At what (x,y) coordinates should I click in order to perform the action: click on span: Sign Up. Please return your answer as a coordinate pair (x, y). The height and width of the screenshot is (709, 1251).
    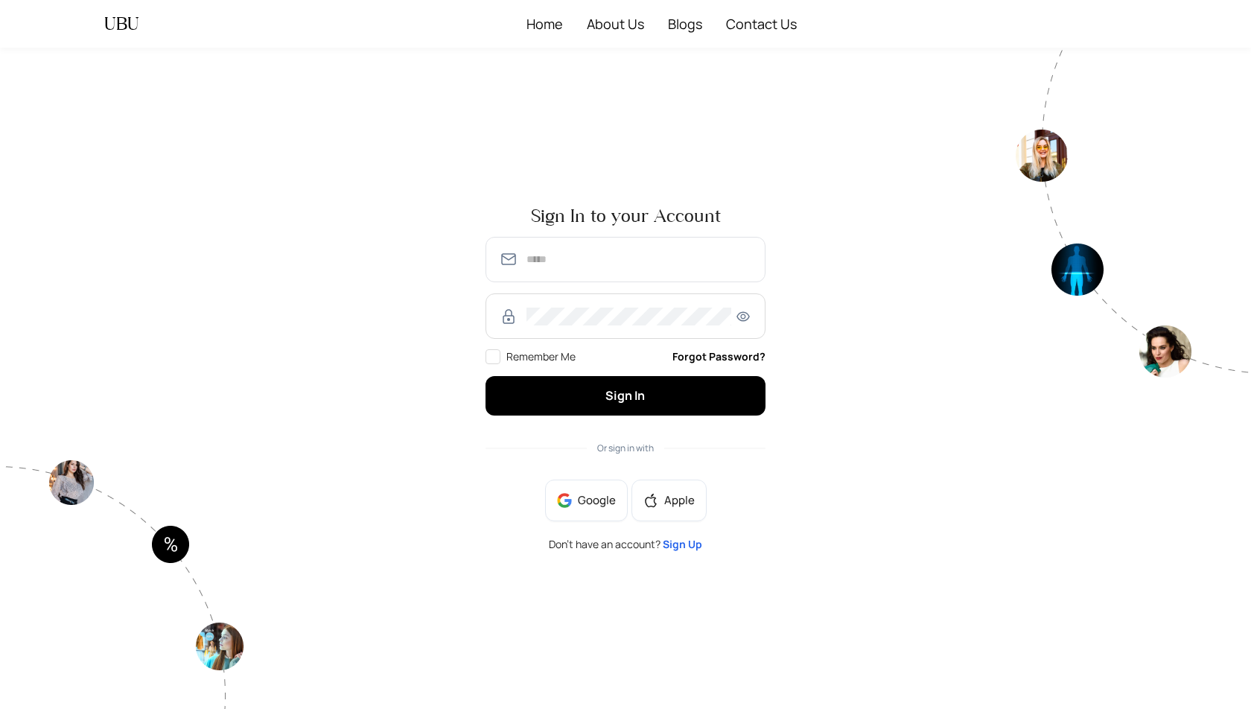
    Looking at the image, I should click on (682, 544).